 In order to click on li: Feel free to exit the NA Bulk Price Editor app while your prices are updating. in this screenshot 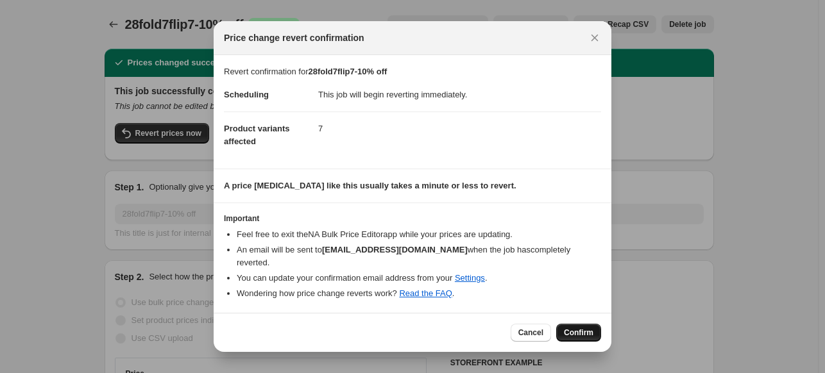, I will do `click(419, 235)`.